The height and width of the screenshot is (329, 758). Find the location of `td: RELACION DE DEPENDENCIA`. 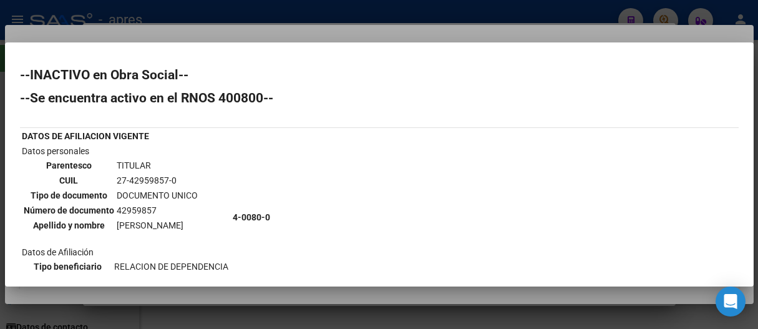

td: RELACION DE DEPENDENCIA is located at coordinates (171, 267).